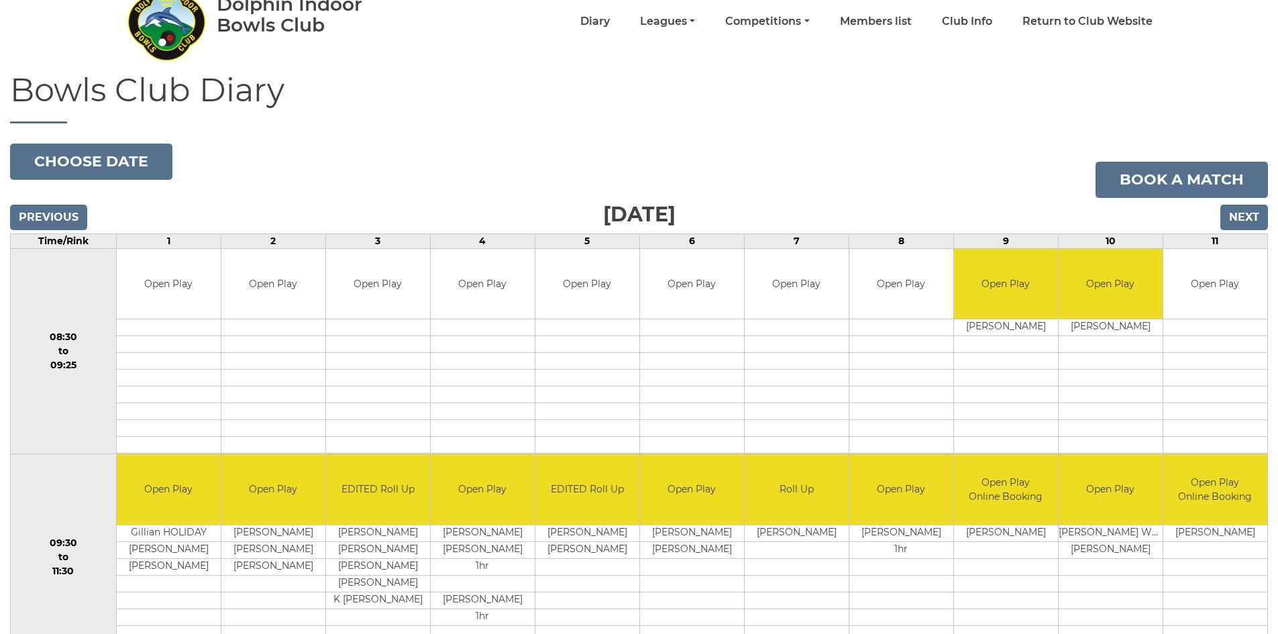 The height and width of the screenshot is (634, 1278). I want to click on input: Previous, so click(48, 217).